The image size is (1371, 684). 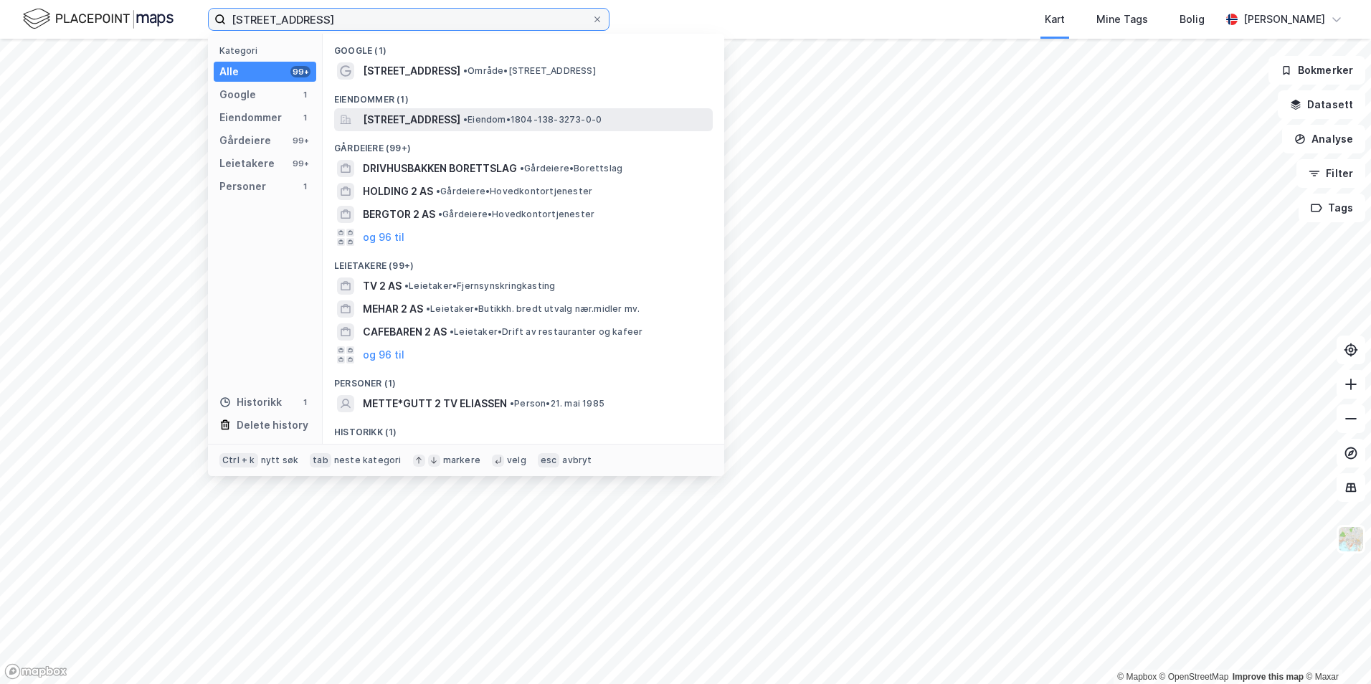 I want to click on div: velg, so click(x=516, y=460).